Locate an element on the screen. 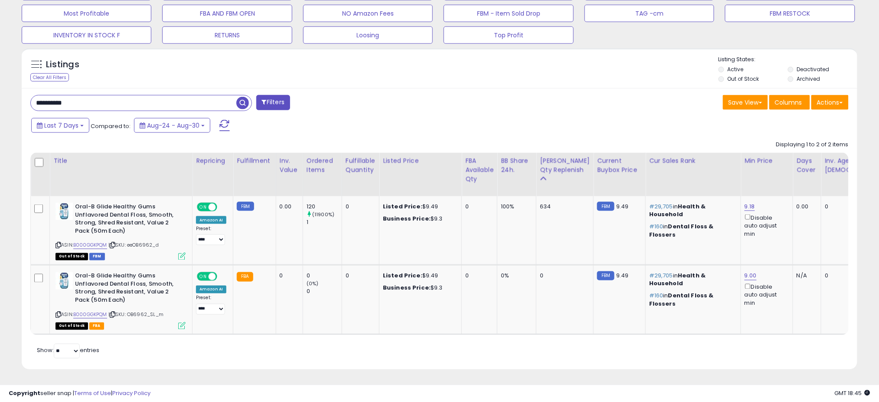 This screenshot has height=402, width=879. span: #160 is located at coordinates (656, 226).